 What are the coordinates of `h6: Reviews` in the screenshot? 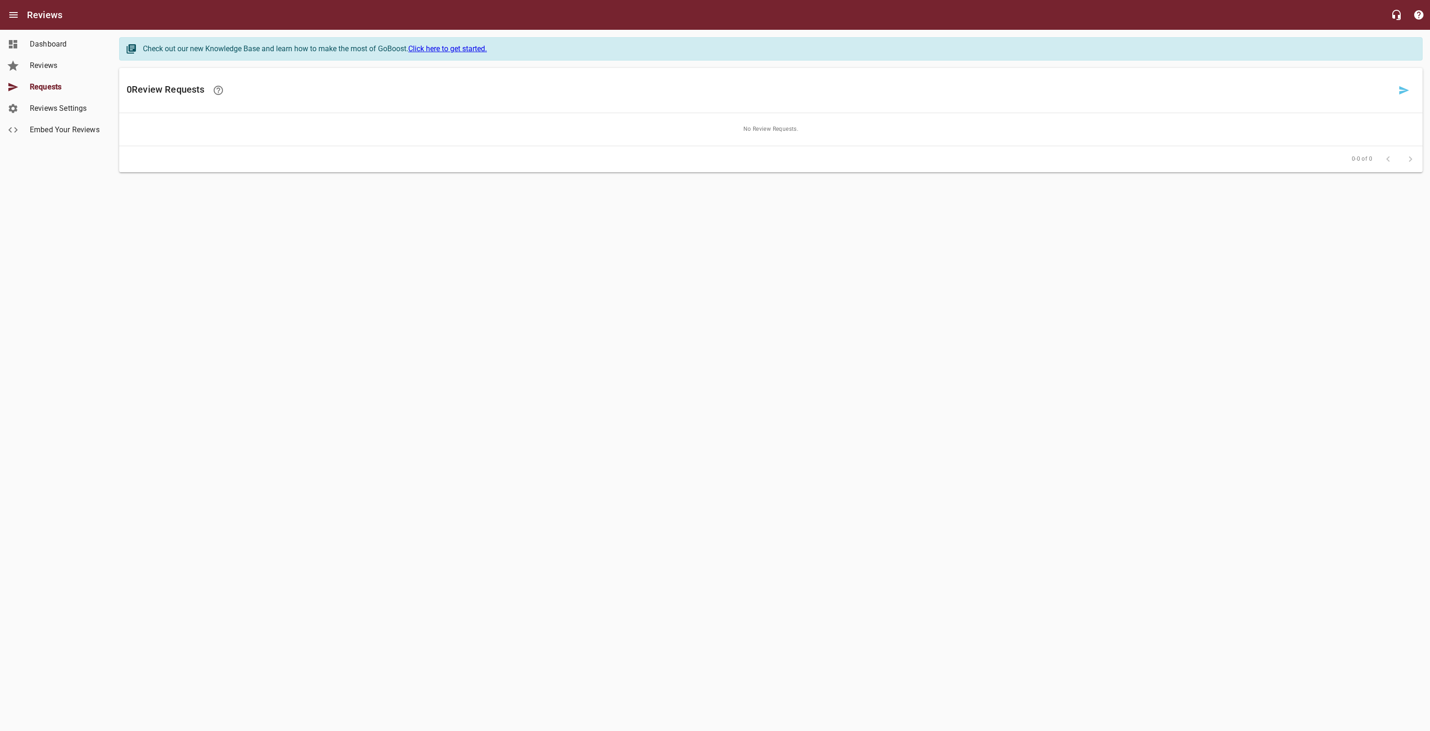 It's located at (45, 15).